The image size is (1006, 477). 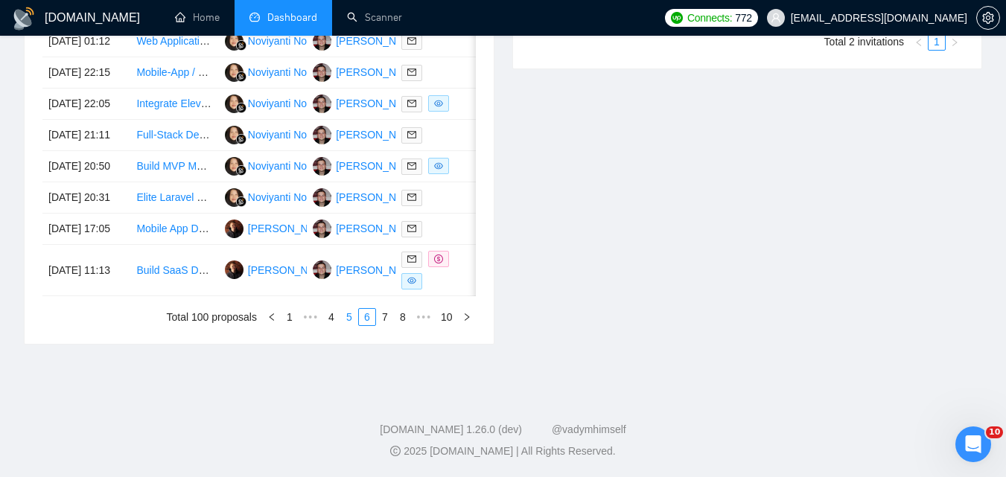 What do you see at coordinates (438, 103) in the screenshot?
I see `span: eye` at bounding box center [438, 103].